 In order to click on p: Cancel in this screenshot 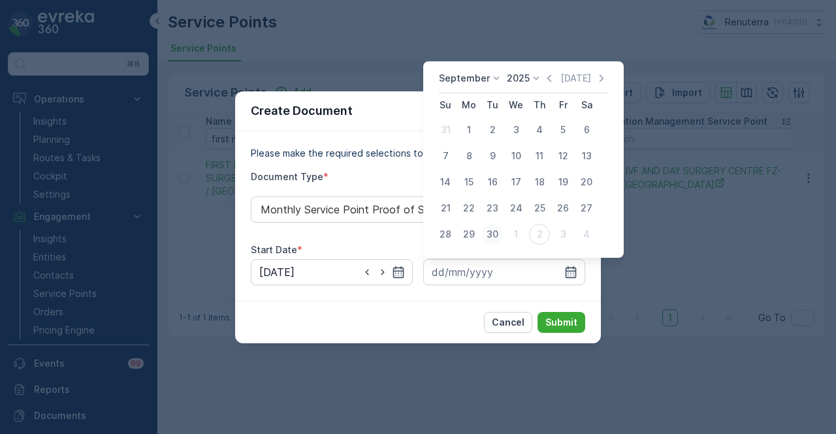, I will do `click(508, 323)`.